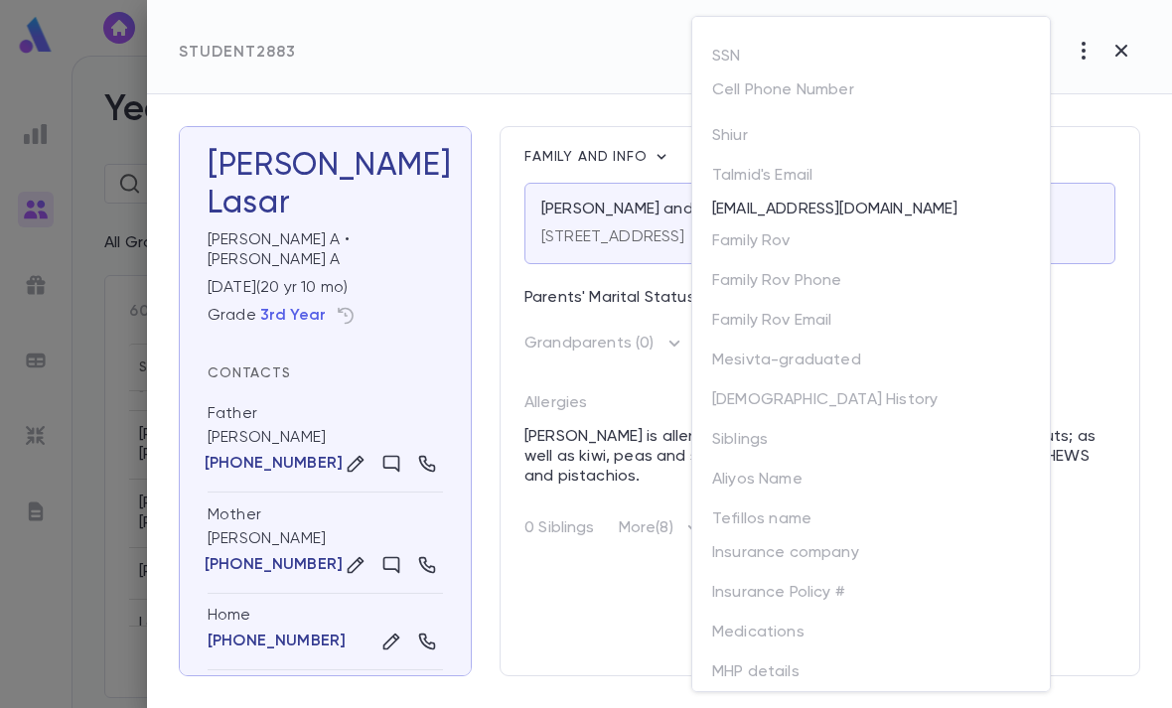 This screenshot has width=1172, height=708. What do you see at coordinates (758, 637) in the screenshot?
I see `p: Medications` at bounding box center [758, 637].